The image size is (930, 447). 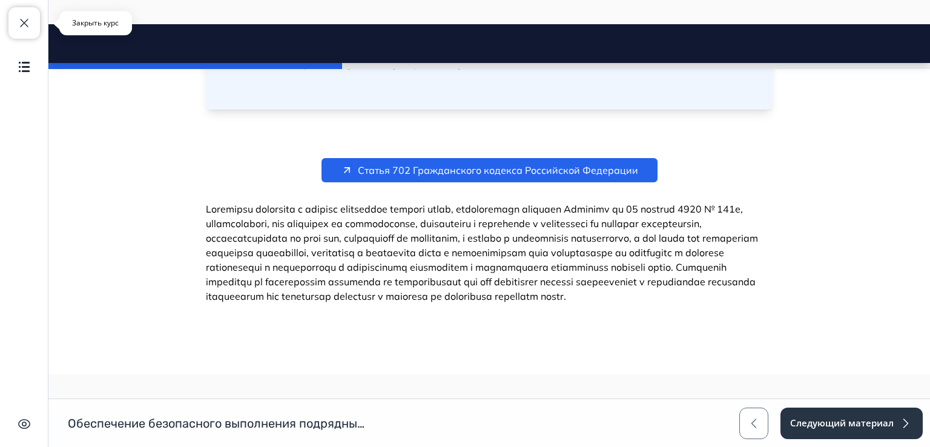 I want to click on img: Скрыть интерфейс, so click(x=24, y=424).